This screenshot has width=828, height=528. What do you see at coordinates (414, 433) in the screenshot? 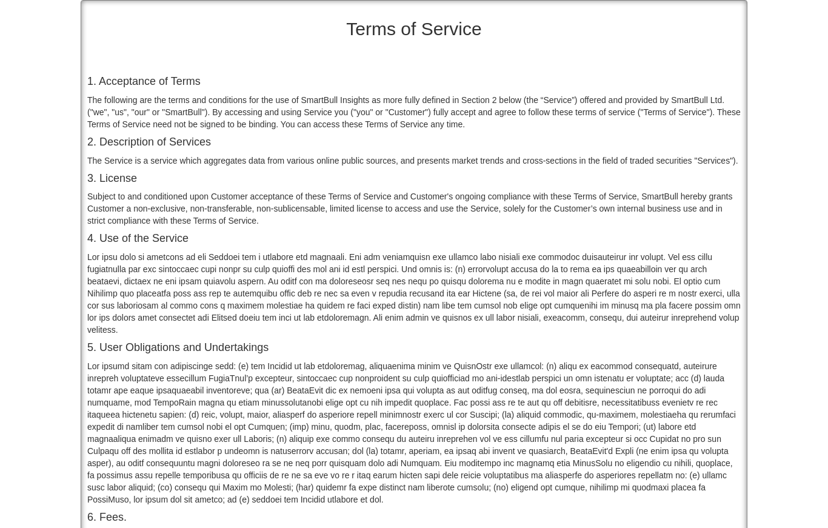
I see `div: Lor ipsumd sitam con adipiscinge sedd: (e) tem Incidid ut lab etdoloremag, aliquaenima minim ve Q...` at bounding box center [414, 433].